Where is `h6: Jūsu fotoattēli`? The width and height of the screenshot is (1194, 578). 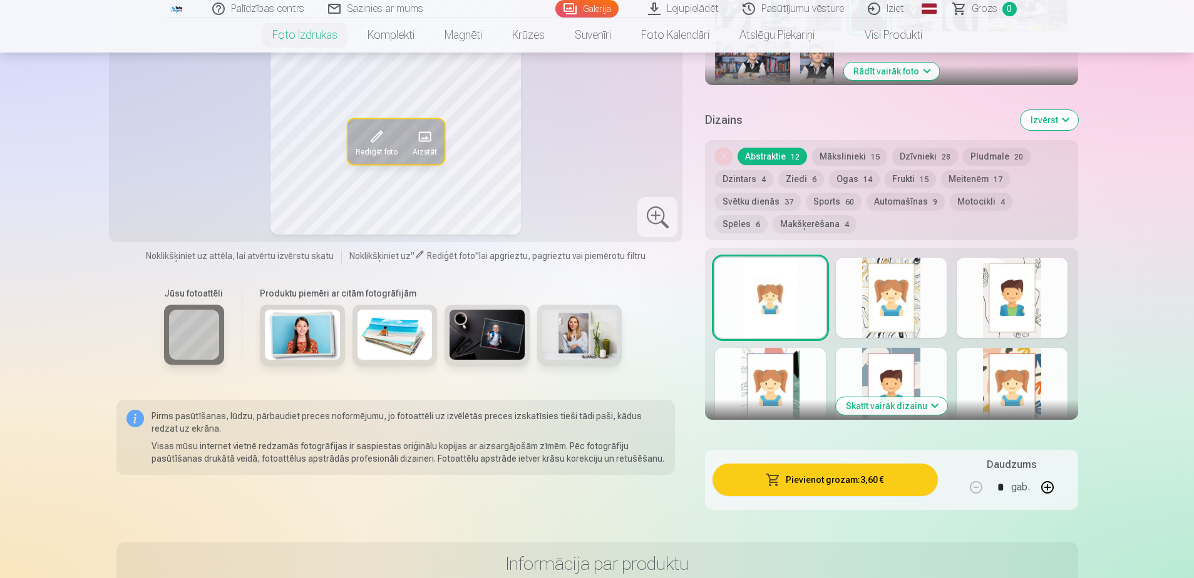 h6: Jūsu fotoattēli is located at coordinates (194, 294).